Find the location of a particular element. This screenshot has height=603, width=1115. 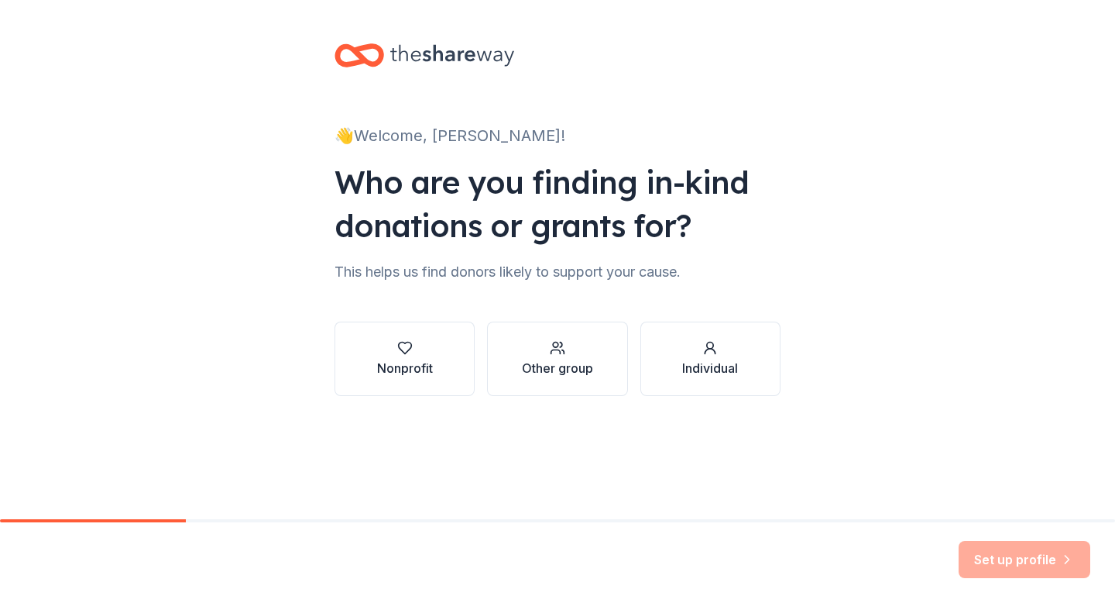

div: Who are you finding in-kind donations or grants for? is located at coordinates (558, 204).